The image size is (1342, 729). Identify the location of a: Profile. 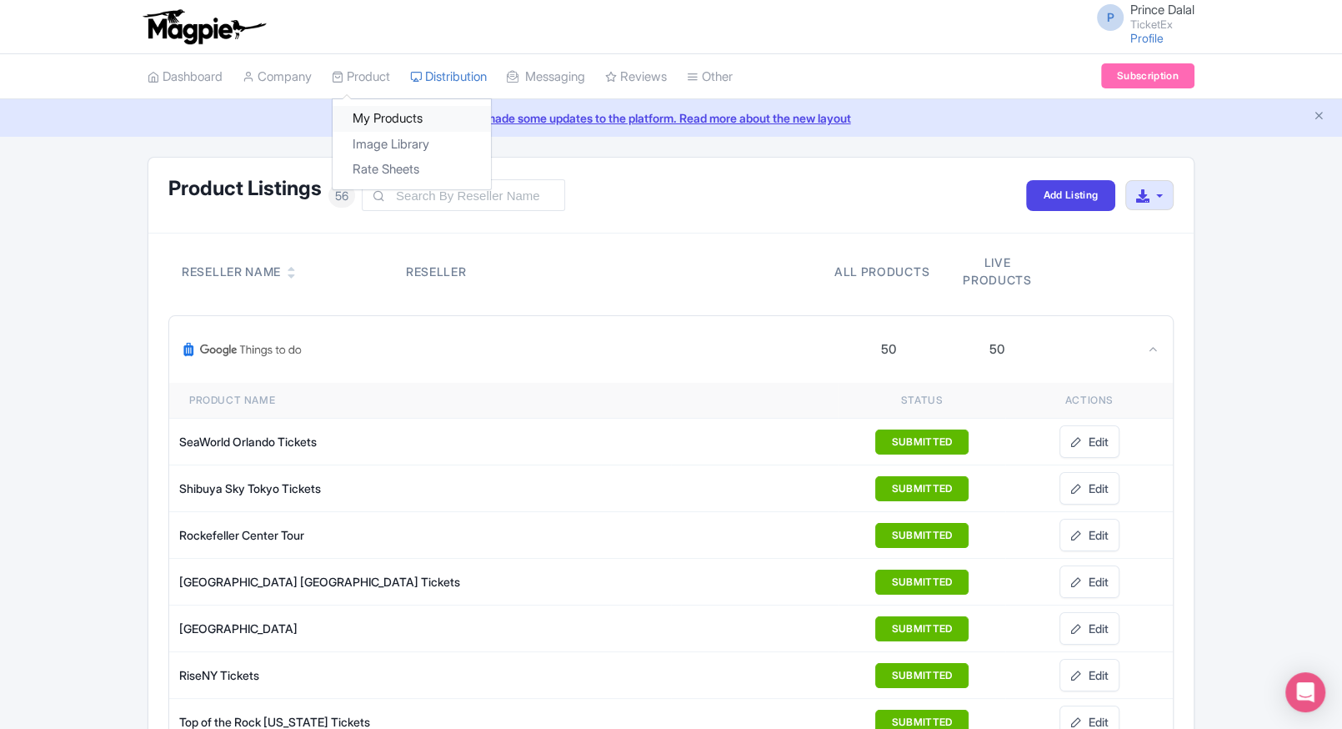
(1147, 38).